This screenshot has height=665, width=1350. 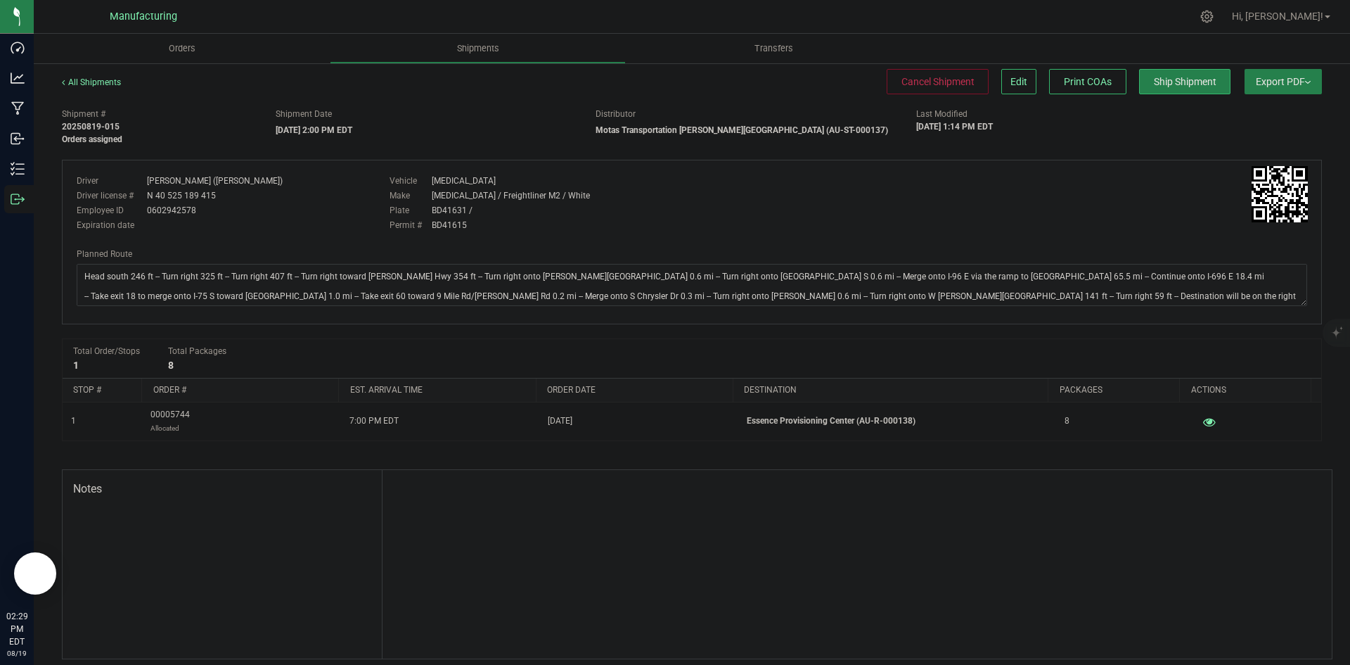 What do you see at coordinates (1280, 194) in the screenshot?
I see `img: Scan me!` at bounding box center [1280, 194].